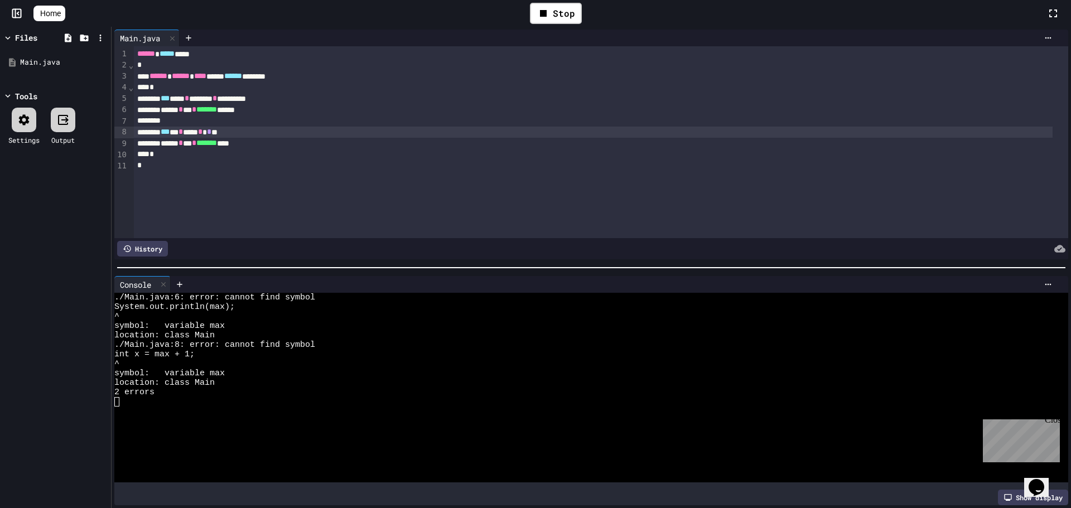  Describe the element at coordinates (41, 37) in the screenshot. I see `div: Chat with us now!Close` at that location.